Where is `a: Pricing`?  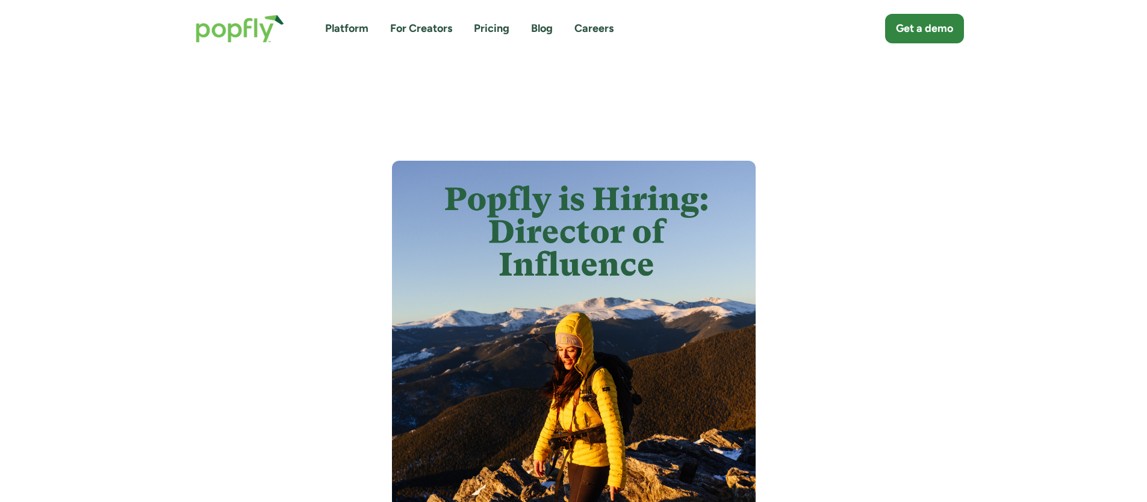
a: Pricing is located at coordinates (491, 28).